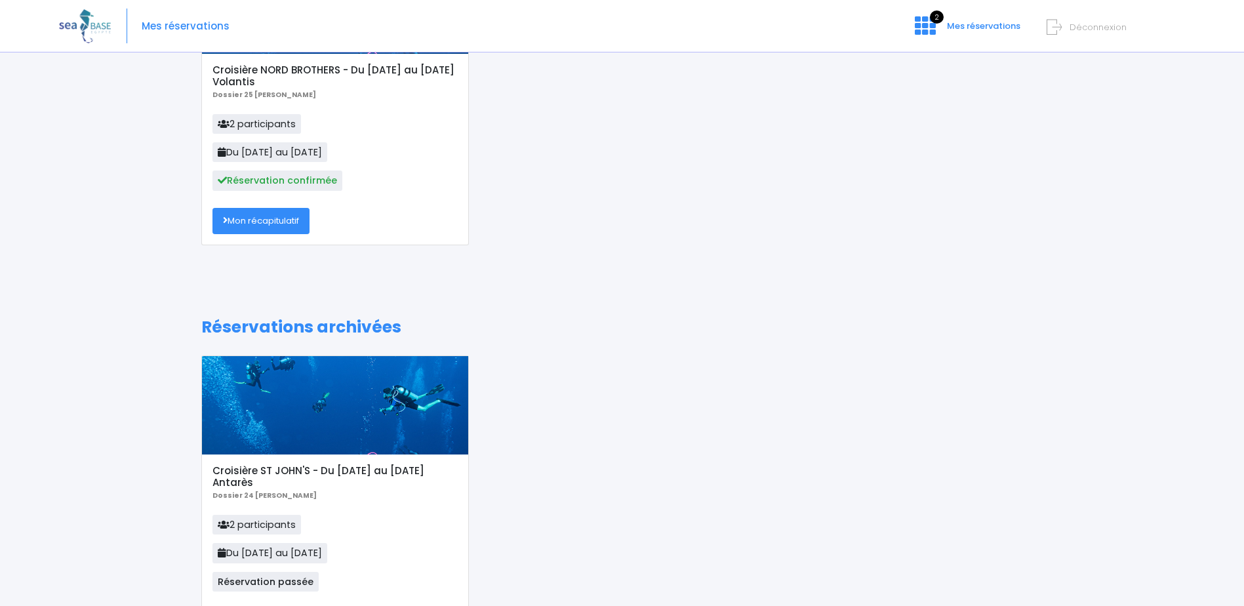 This screenshot has height=606, width=1244. I want to click on span: Déconnexion, so click(1097, 27).